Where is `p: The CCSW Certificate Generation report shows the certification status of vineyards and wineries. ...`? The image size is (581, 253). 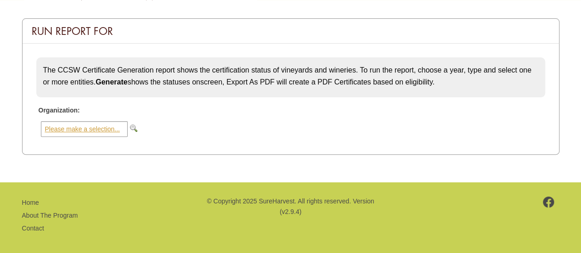
p: The CCSW Certificate Generation report shows the certification status of vineyards and wineries. ... is located at coordinates (291, 76).